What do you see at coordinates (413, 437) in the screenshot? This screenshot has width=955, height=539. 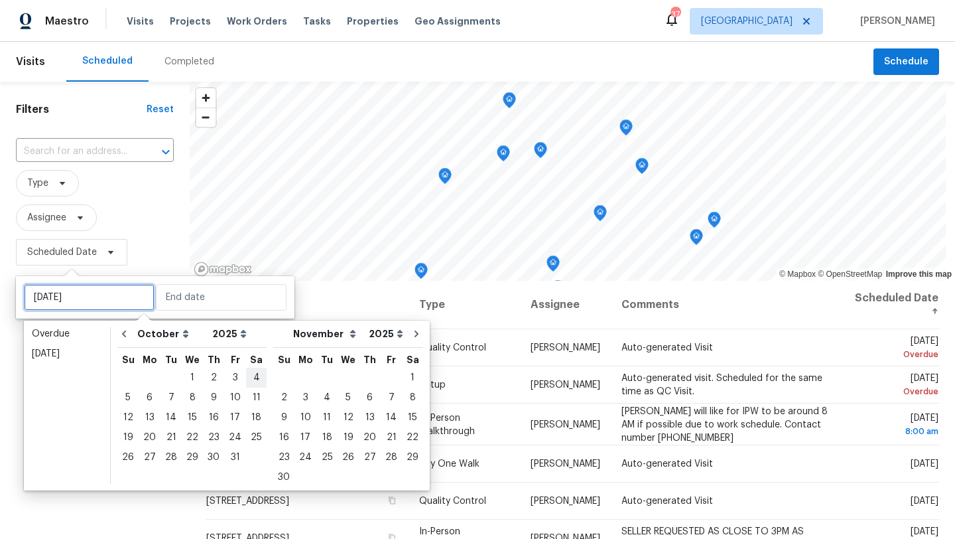 I see `div: Sat Nov 22 2025` at bounding box center [413, 437].